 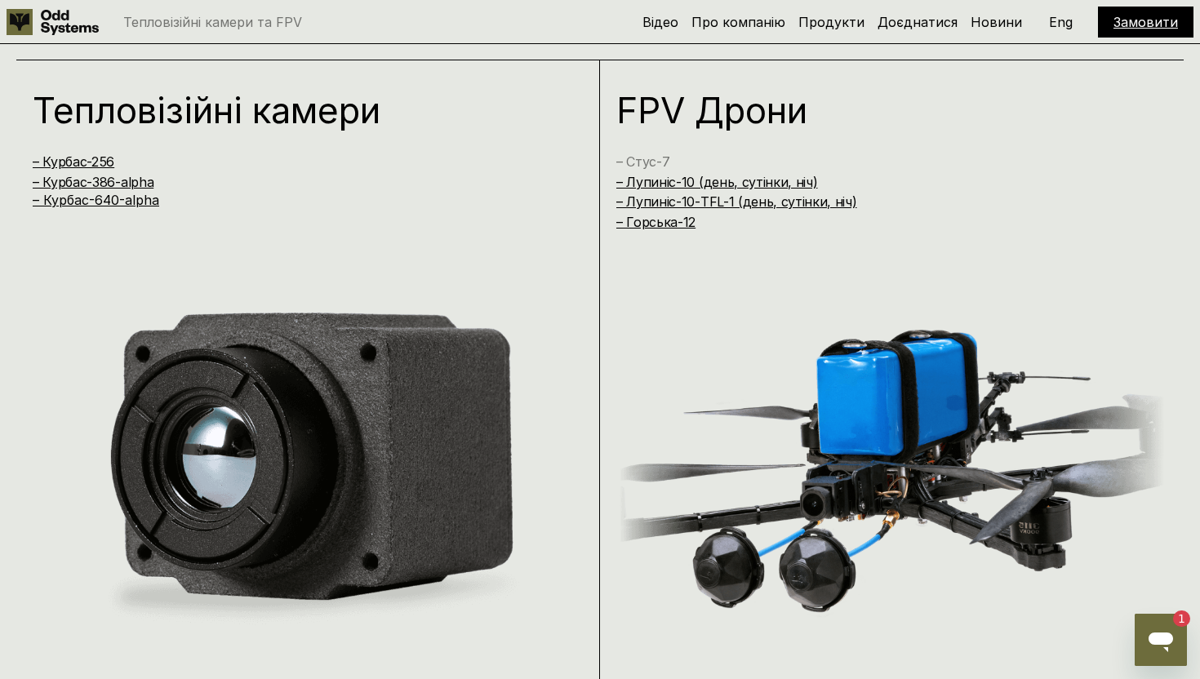 I want to click on p: Eng, so click(x=1060, y=22).